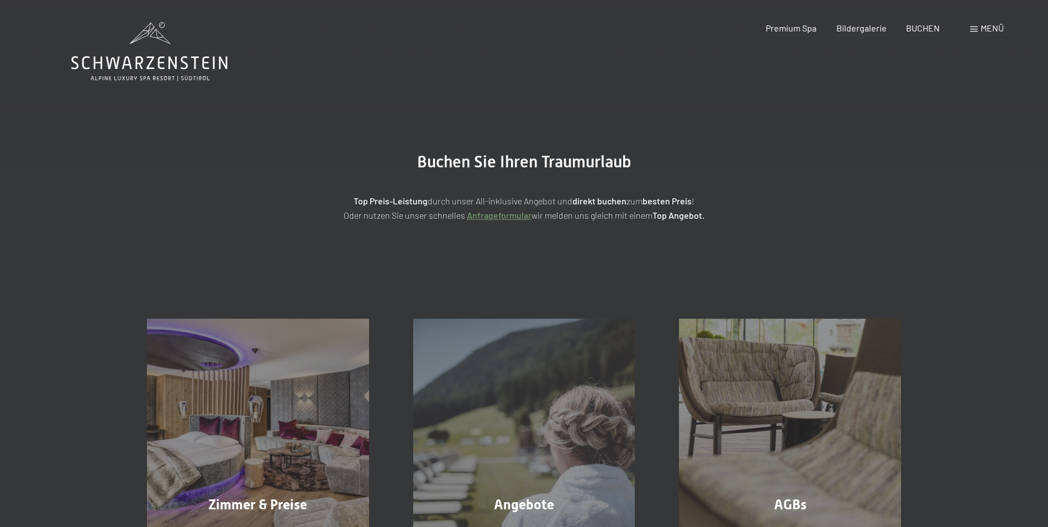  Describe the element at coordinates (257, 504) in the screenshot. I see `span: Zimmer & Preise` at that location.